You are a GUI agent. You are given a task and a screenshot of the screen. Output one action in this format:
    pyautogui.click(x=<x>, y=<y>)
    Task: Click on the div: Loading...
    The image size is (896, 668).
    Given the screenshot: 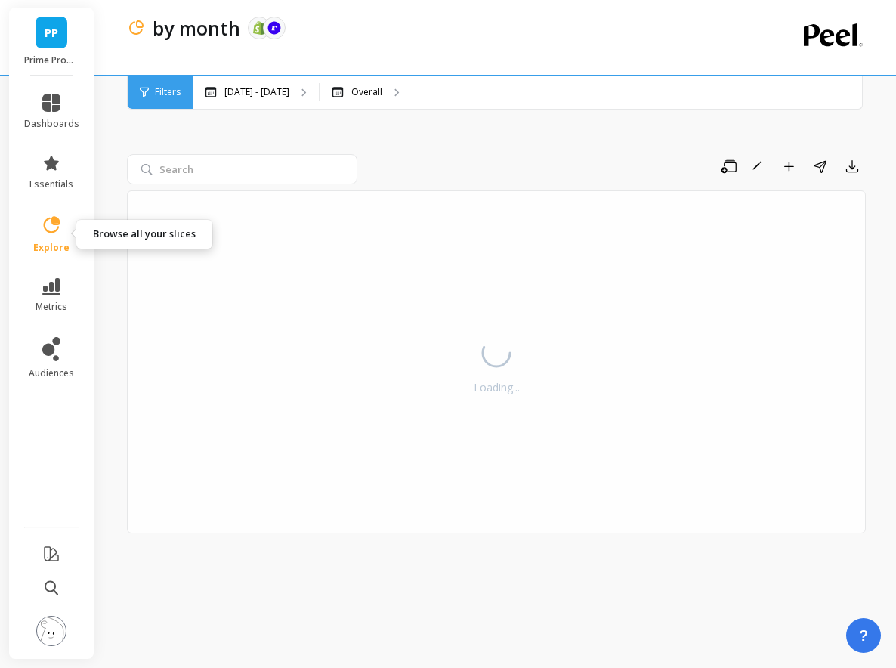 What is the action you would take?
    pyautogui.click(x=496, y=387)
    